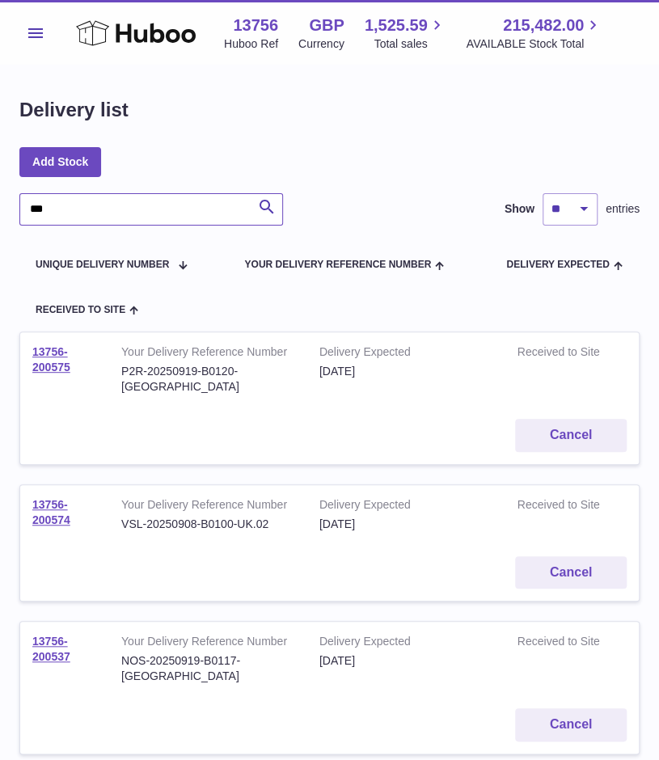  I want to click on a: 13756-200537, so click(51, 648).